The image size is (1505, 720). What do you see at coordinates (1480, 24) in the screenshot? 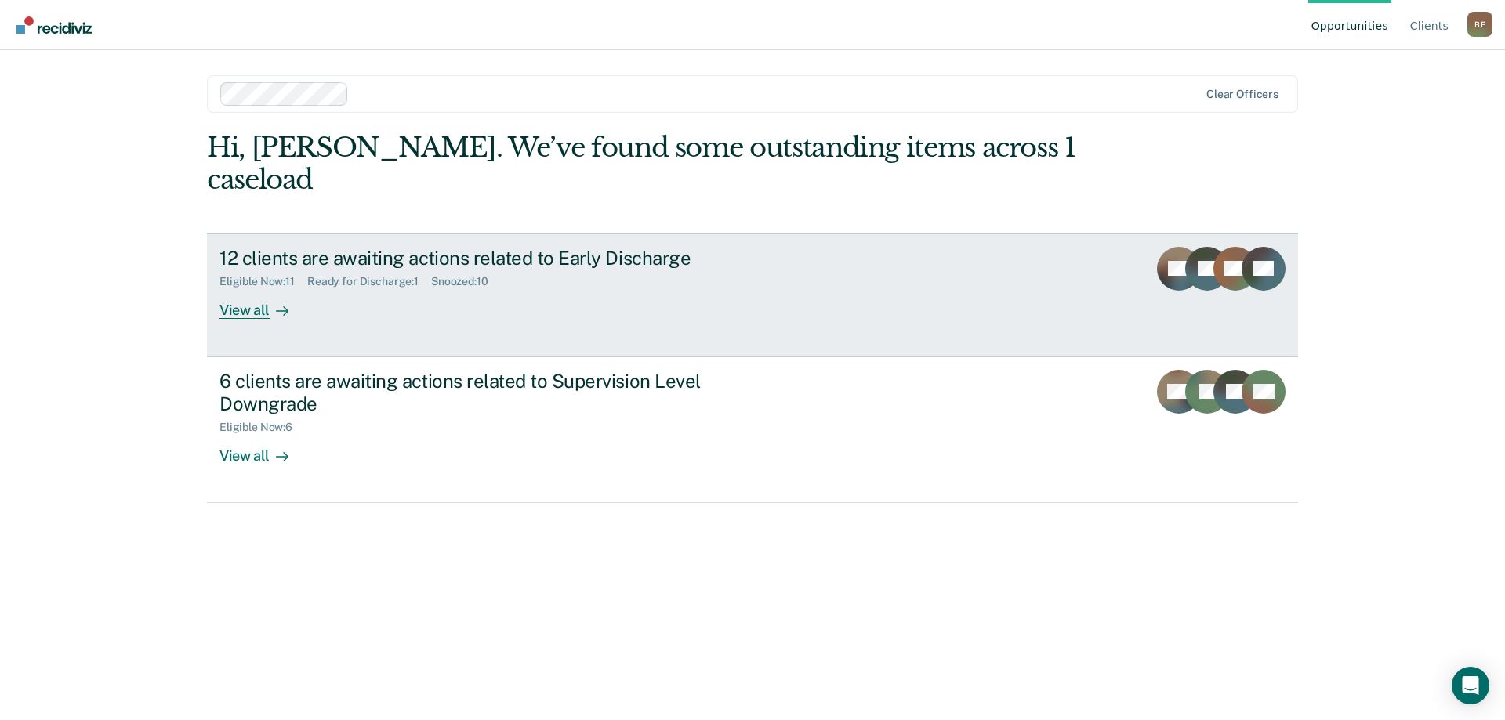
I see `div: B E` at bounding box center [1480, 24].